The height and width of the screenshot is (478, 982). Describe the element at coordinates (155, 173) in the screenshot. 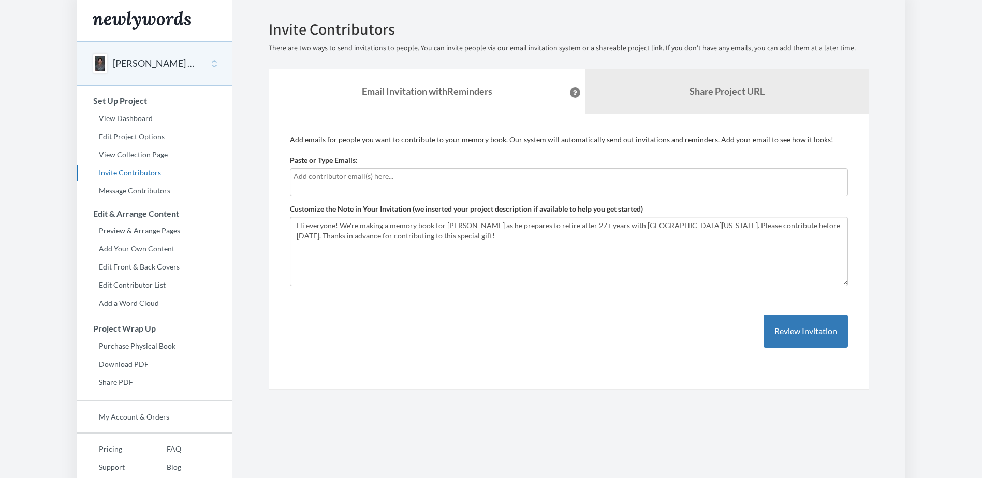

I see `a: Invite Contributors` at that location.